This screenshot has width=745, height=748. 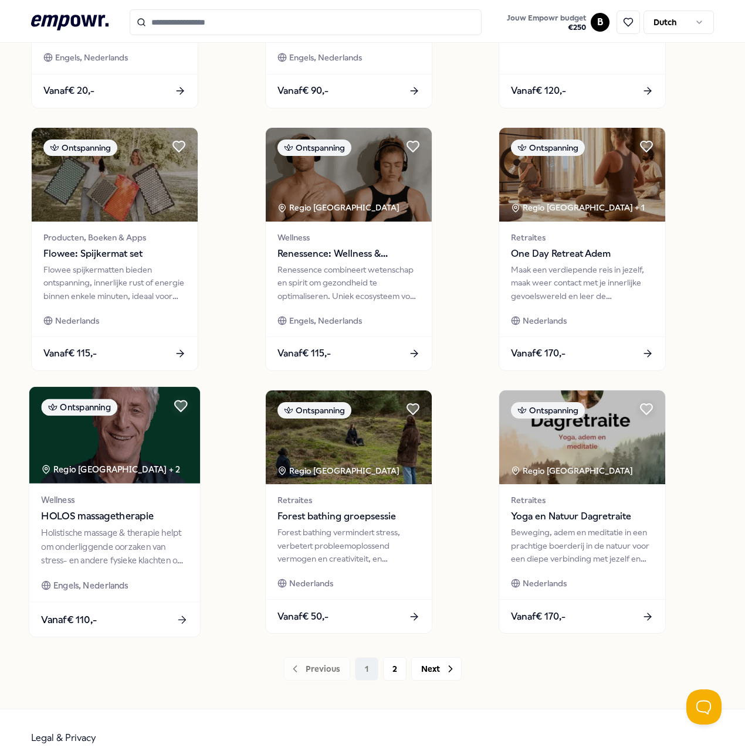 What do you see at coordinates (395, 669) in the screenshot?
I see `button: 2` at bounding box center [395, 669].